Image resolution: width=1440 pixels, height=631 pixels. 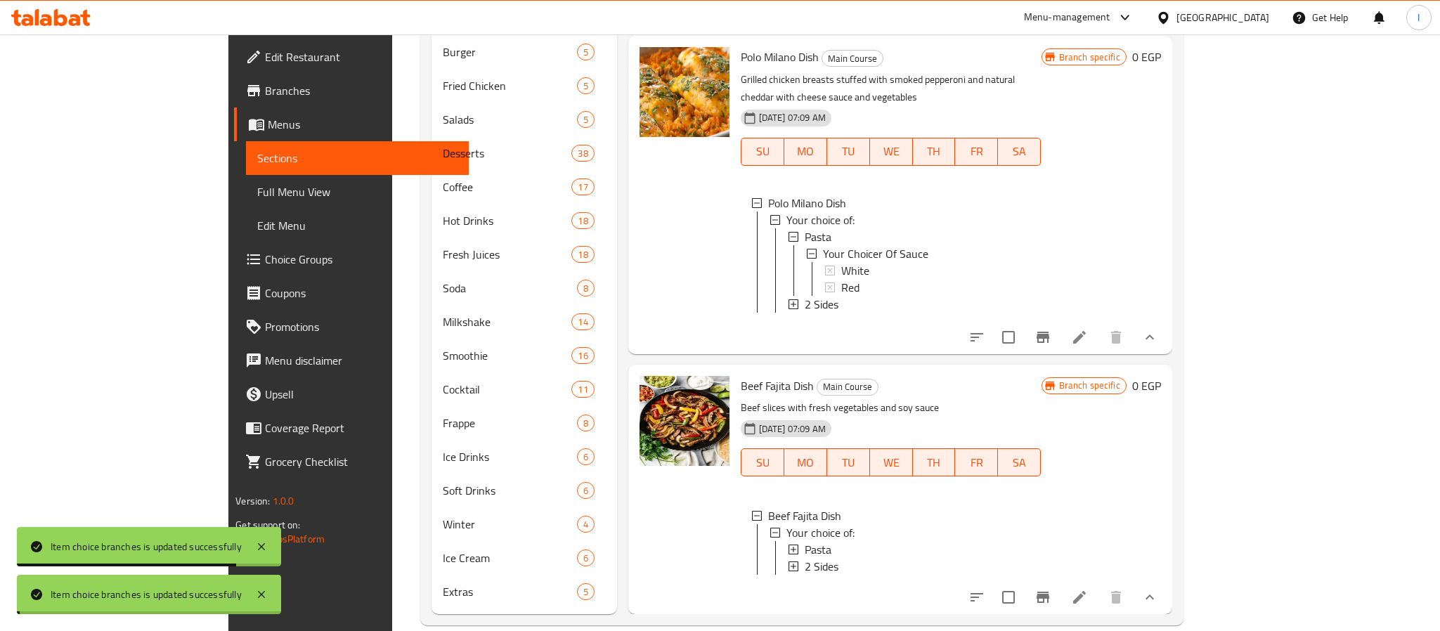 What do you see at coordinates (524, 389) in the screenshot?
I see `div: Cocktail11` at bounding box center [524, 389].